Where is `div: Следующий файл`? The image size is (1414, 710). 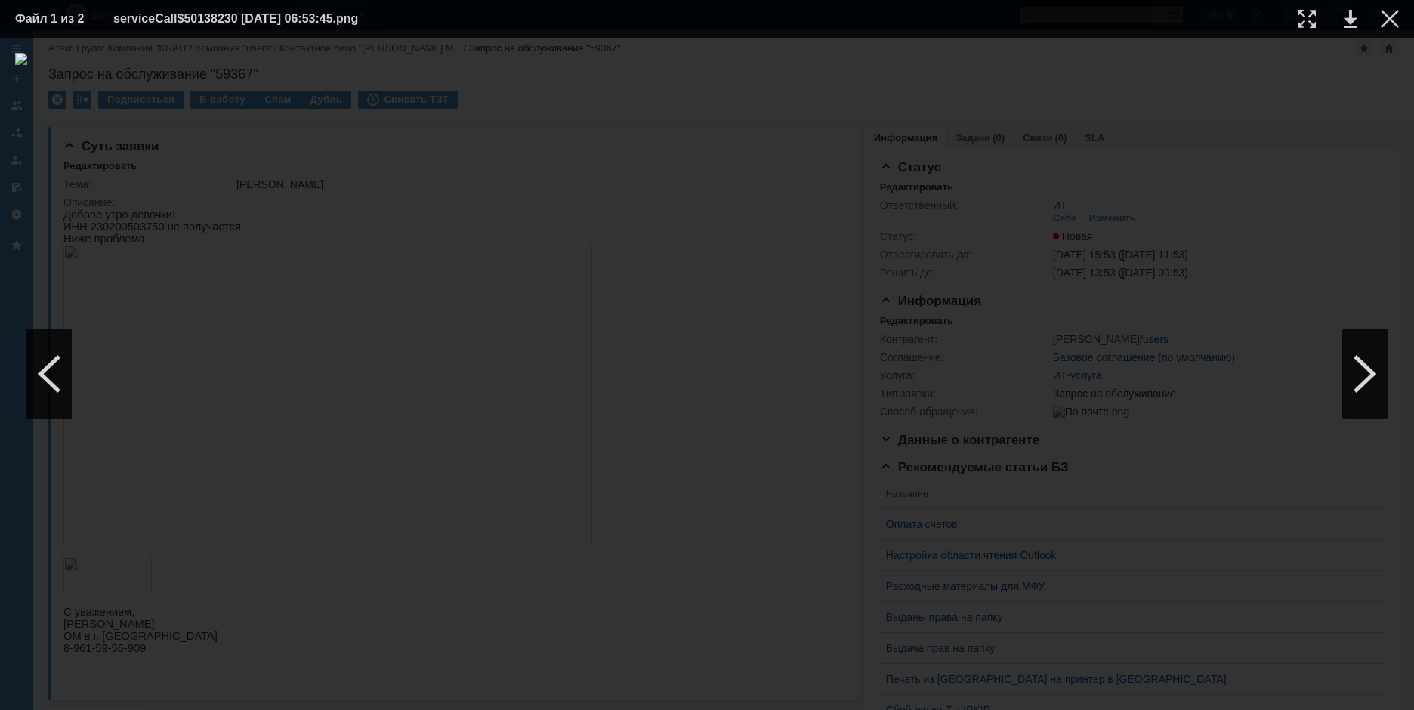
div: Следующий файл is located at coordinates (1365, 374).